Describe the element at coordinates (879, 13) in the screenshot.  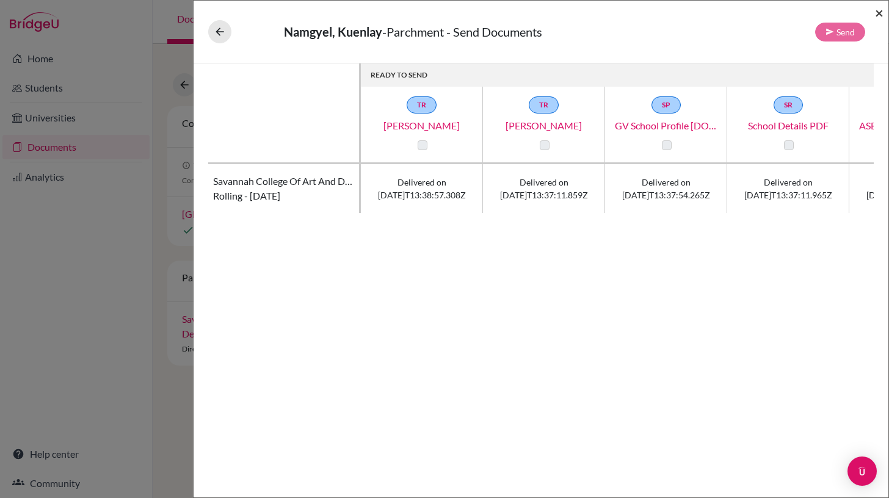
I see `button: Close` at that location.